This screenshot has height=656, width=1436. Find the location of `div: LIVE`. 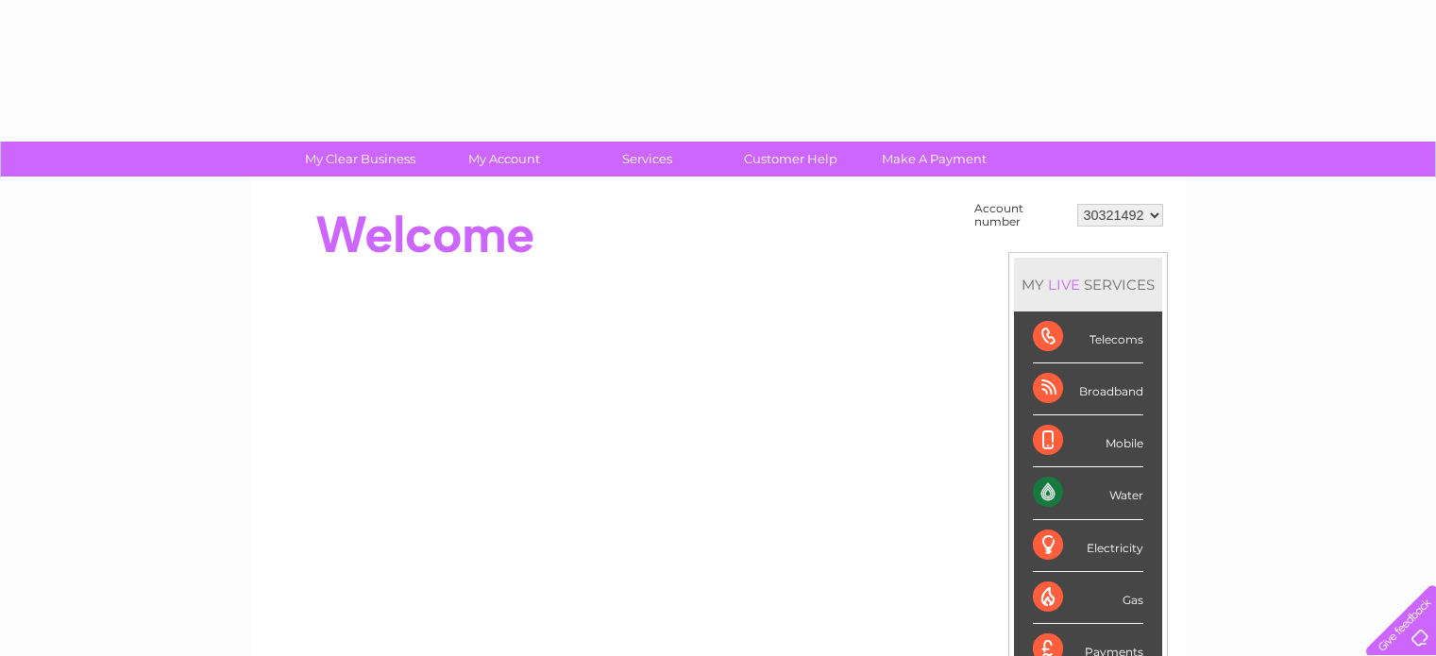

div: LIVE is located at coordinates (1064, 284).